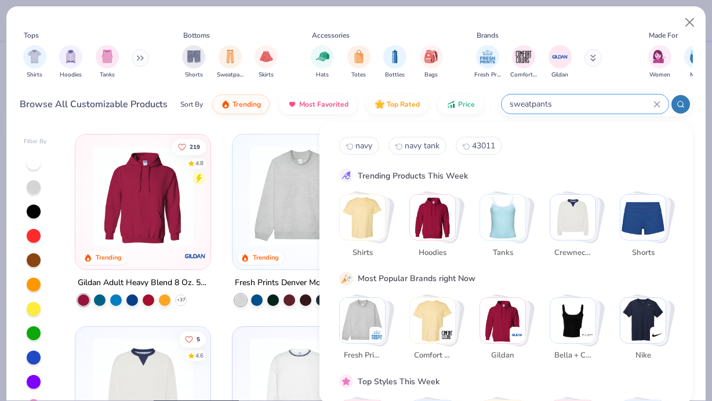  Describe the element at coordinates (359, 146) in the screenshot. I see `button: navy 0` at that location.